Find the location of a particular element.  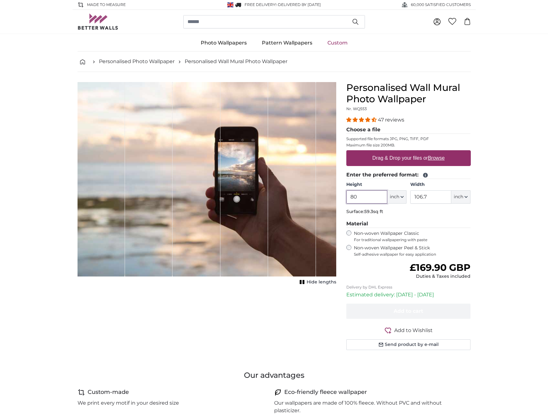

img: United Kingdom is located at coordinates (231, 5).